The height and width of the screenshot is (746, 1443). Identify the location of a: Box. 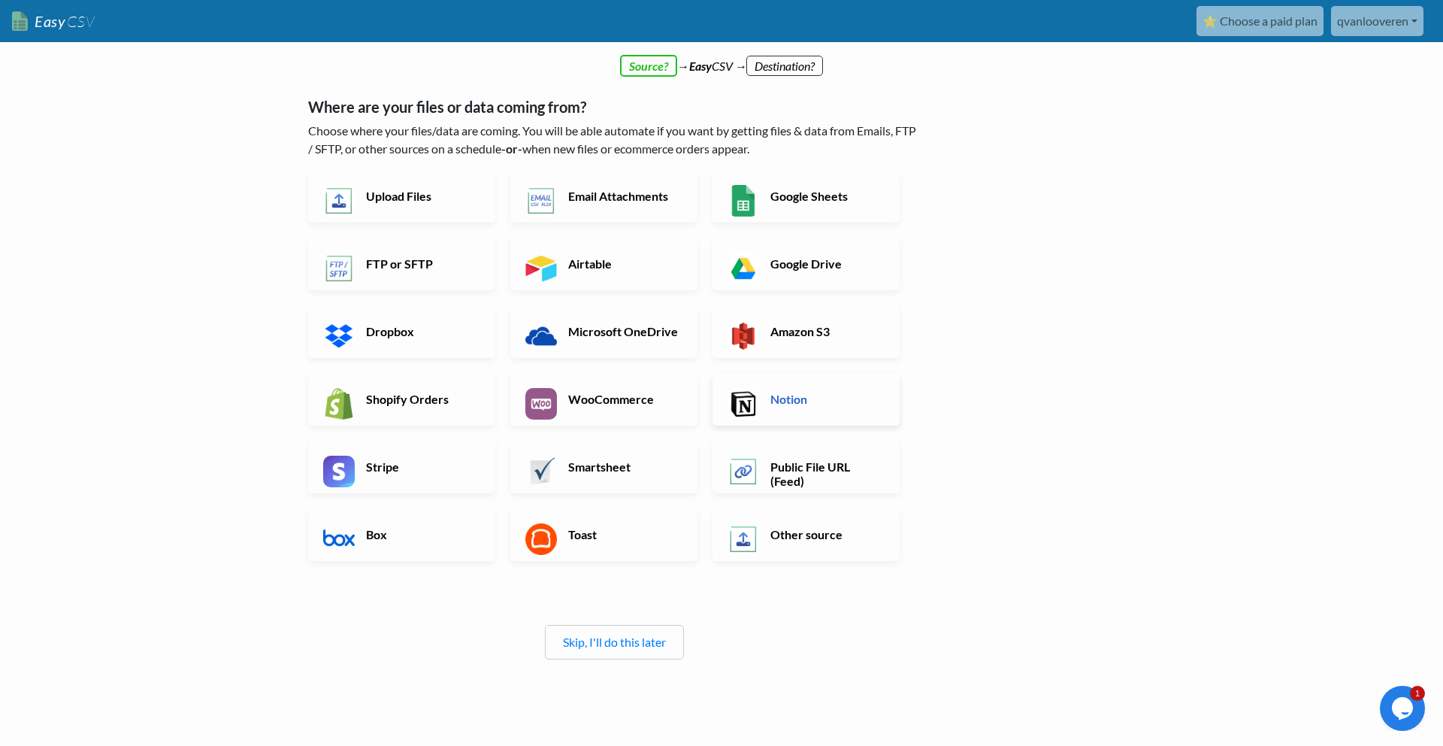
(401, 534).